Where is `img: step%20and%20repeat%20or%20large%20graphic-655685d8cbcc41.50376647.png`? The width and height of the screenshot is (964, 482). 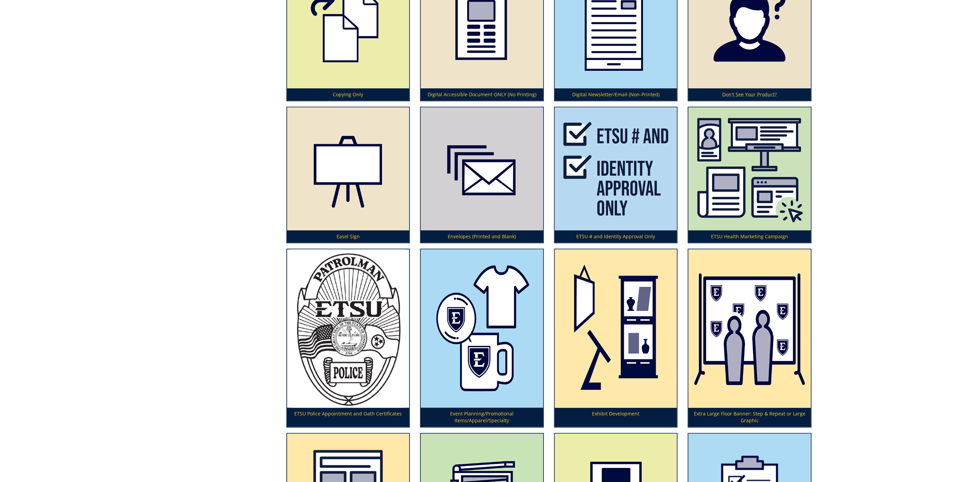
img: step%20and%20repeat%20or%20large%20graphic-655685d8cbcc41.50376647.png is located at coordinates (750, 328).